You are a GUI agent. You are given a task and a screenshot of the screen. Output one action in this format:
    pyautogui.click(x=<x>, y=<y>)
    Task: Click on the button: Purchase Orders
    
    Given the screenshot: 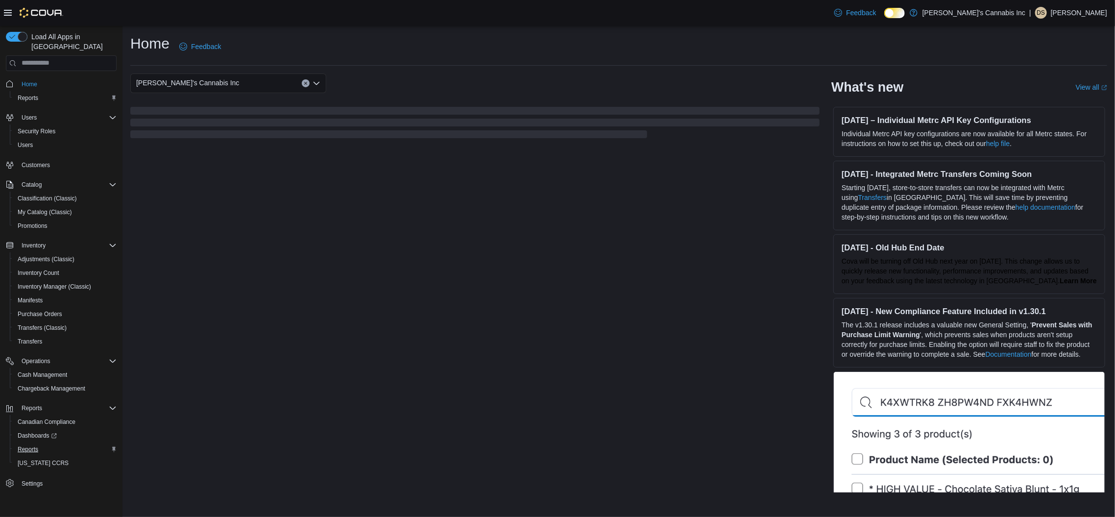 What is the action you would take?
    pyautogui.click(x=65, y=314)
    